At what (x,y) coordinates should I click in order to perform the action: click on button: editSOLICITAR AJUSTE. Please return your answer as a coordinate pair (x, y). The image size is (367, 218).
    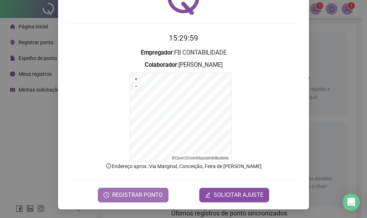
    Looking at the image, I should click on (234, 195).